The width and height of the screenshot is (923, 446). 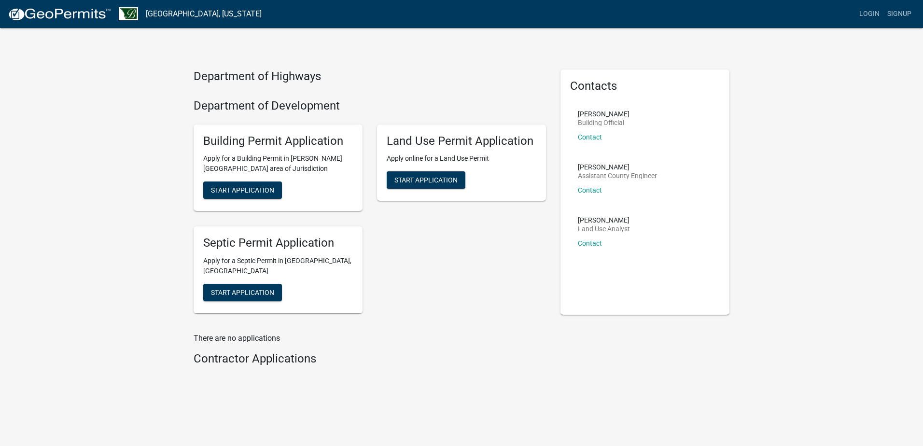 I want to click on a: Login, so click(x=869, y=14).